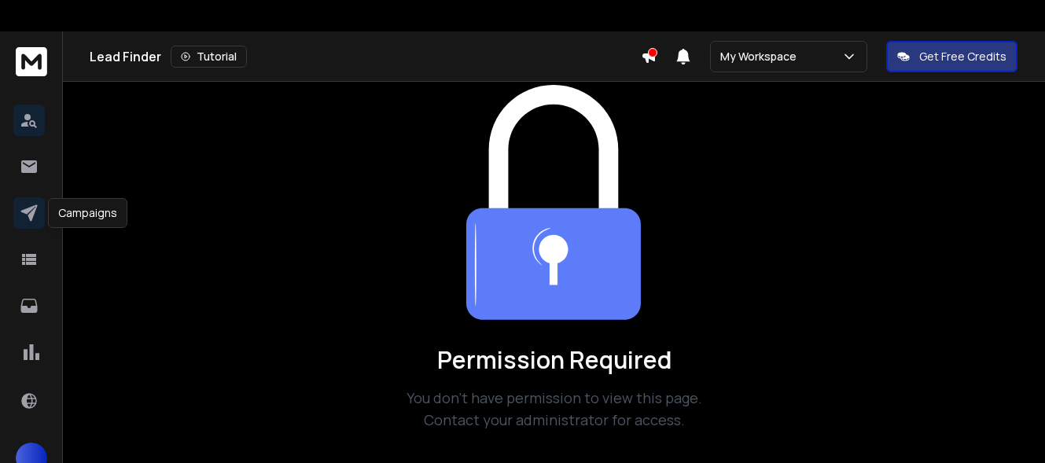  What do you see at coordinates (761, 57) in the screenshot?
I see `p: My Workspace` at bounding box center [761, 57].